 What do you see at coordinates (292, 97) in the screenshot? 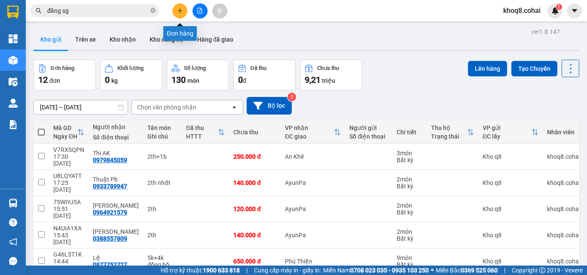
I see `sup: 2` at bounding box center [292, 97].